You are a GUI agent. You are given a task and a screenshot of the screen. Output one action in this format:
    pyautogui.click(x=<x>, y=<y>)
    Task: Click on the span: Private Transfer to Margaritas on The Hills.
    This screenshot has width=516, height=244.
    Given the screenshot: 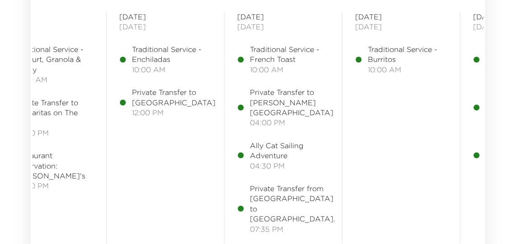 What is the action you would take?
    pyautogui.click(x=54, y=112)
    